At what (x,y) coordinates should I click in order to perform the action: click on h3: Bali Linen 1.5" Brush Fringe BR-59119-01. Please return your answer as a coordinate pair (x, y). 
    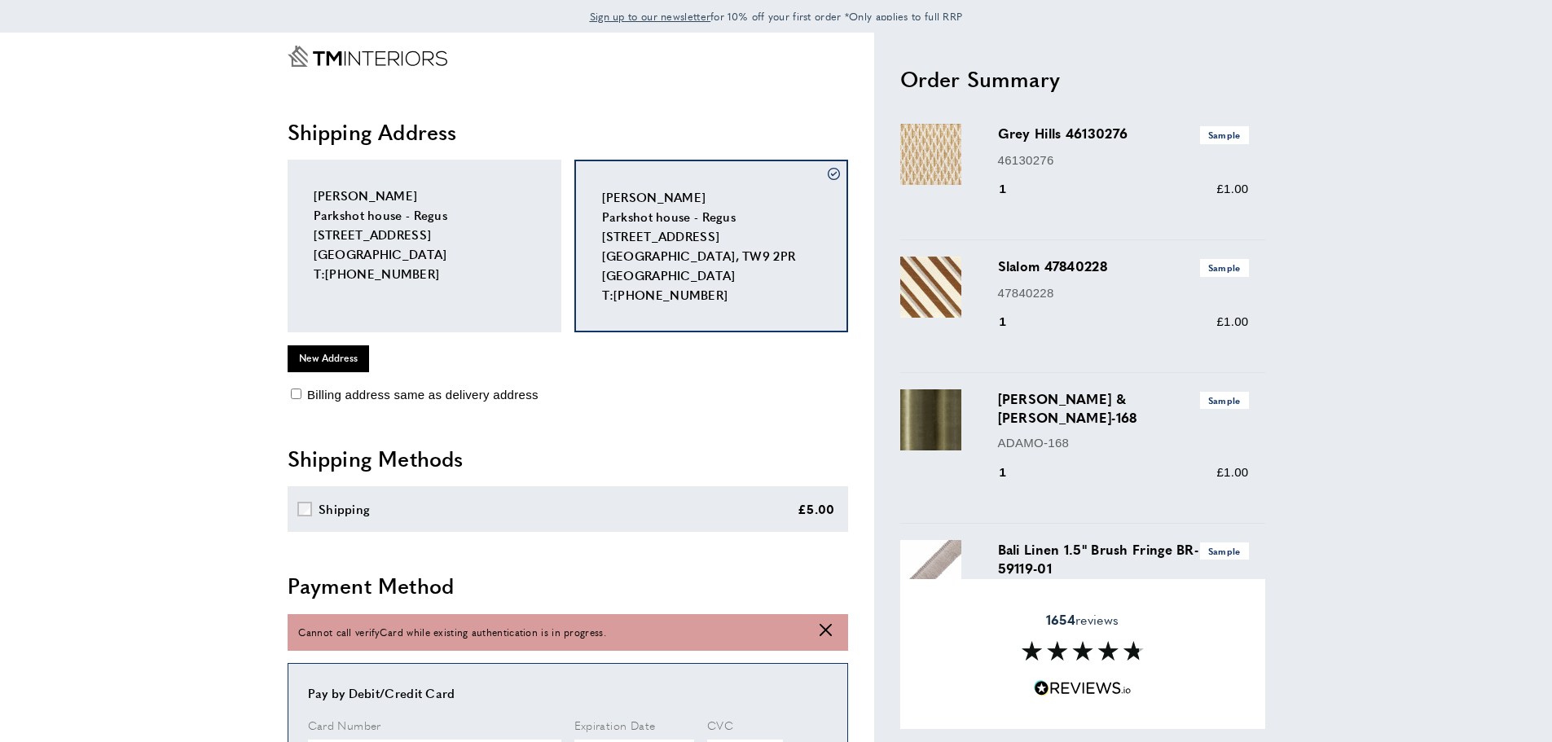
    Looking at the image, I should click on (1124, 559).